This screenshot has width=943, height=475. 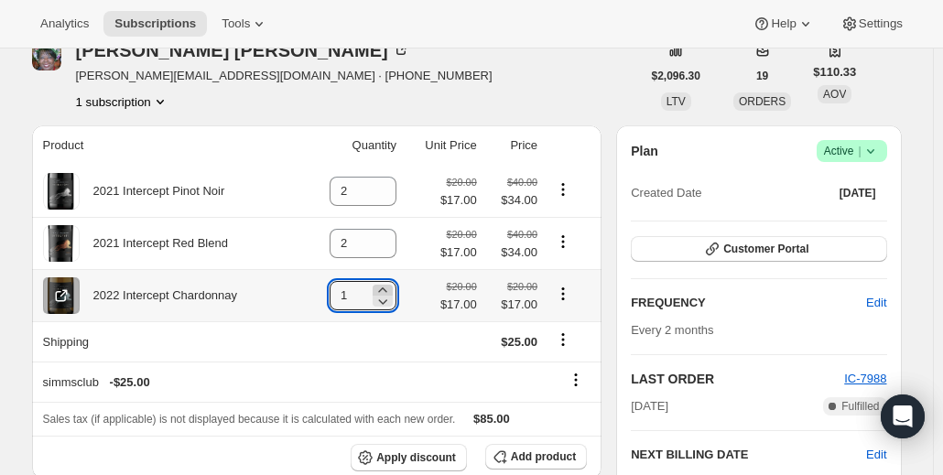 I want to click on span: Sales tax (if applicable) is not displayed because it is calculated with each new order., so click(x=249, y=419).